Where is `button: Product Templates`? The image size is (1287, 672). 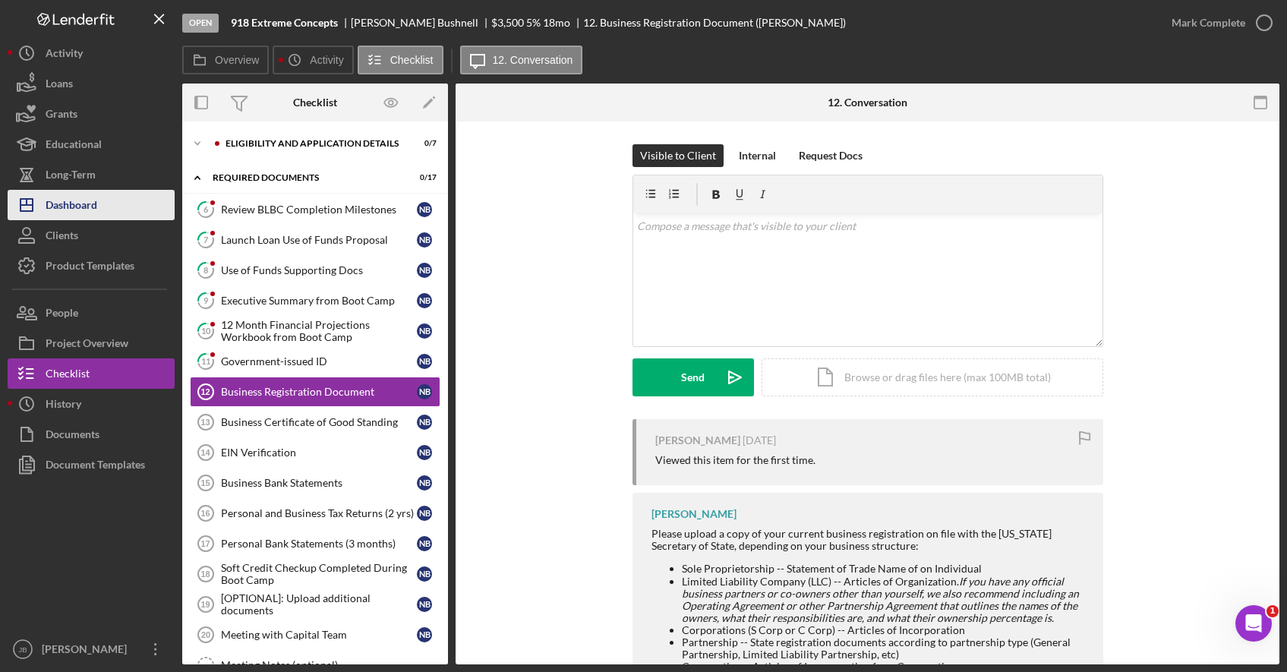 button: Product Templates is located at coordinates (91, 266).